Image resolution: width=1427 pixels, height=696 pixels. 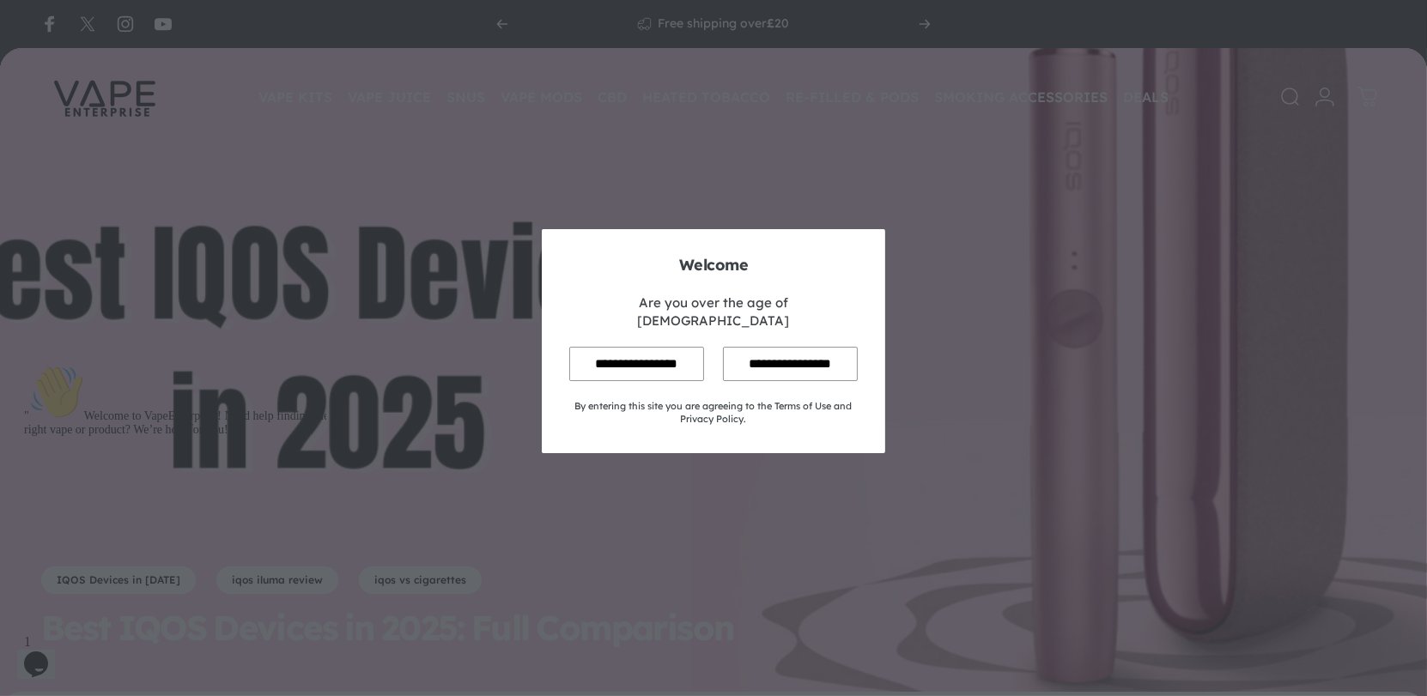 What do you see at coordinates (159, 64) in the screenshot?
I see `span: " Welcome to VapeEnterprise! Need help finding the right vape or product? We’re here for you!"` at bounding box center [159, 64].